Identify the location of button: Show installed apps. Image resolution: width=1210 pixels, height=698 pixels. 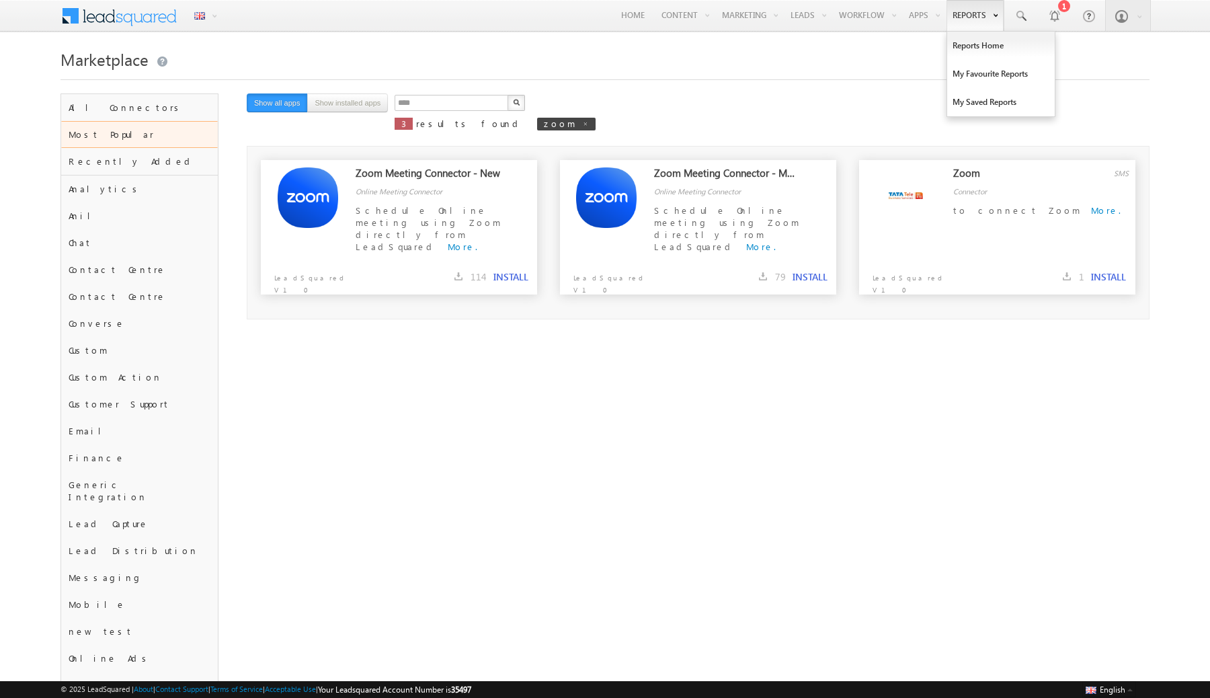
(348, 103).